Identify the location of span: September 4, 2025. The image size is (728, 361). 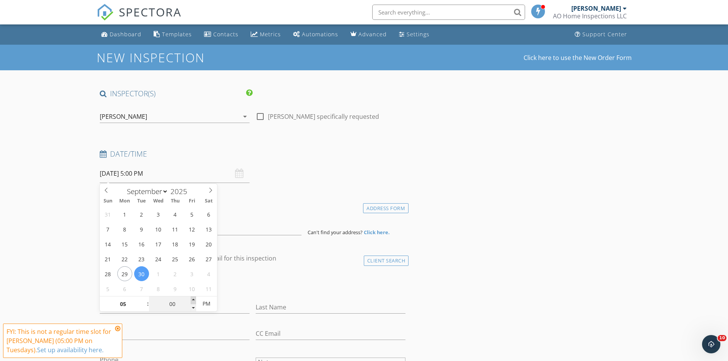
(175, 214).